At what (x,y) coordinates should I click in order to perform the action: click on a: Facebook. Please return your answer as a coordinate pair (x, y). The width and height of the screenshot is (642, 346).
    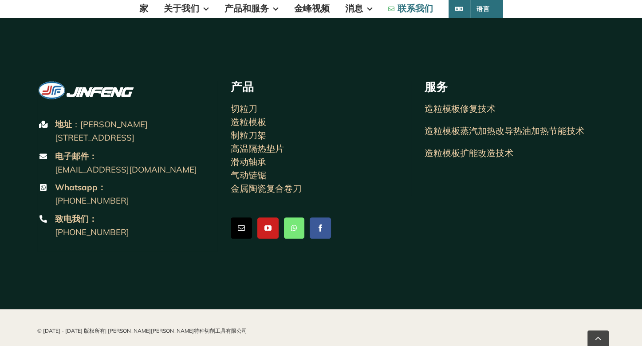
    Looking at the image, I should click on (320, 228).